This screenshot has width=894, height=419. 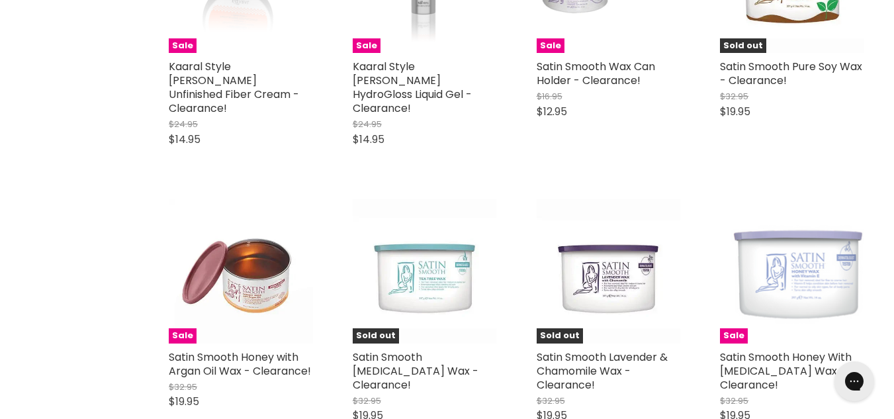 What do you see at coordinates (792, 271) in the screenshot?
I see `img: Satin Smooth Honey With Vitamin E Wax - Clearance!` at bounding box center [792, 271].